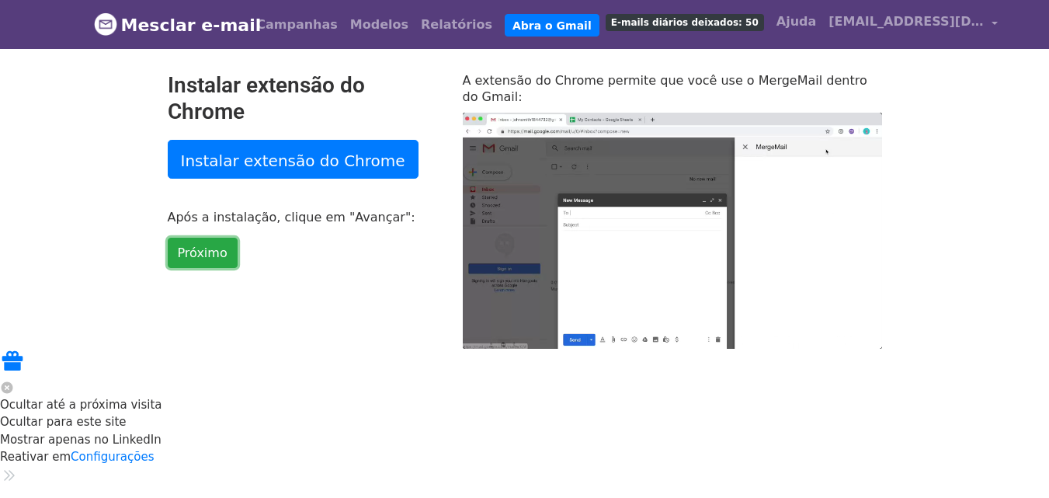 This screenshot has width=1049, height=498. Describe the element at coordinates (685, 22) in the screenshot. I see `a: E-mails diários deixados: 50` at that location.